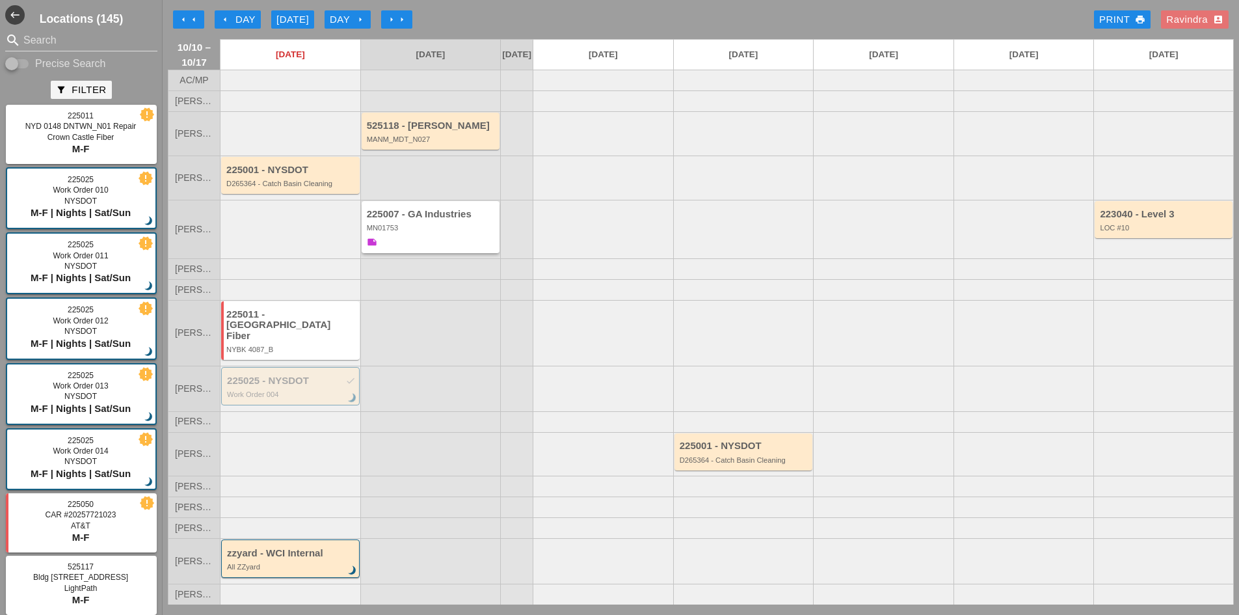 Image resolution: width=1239 pixels, height=615 pixels. What do you see at coordinates (81, 515) in the screenshot?
I see `span: CAR #20257721023` at bounding box center [81, 515].